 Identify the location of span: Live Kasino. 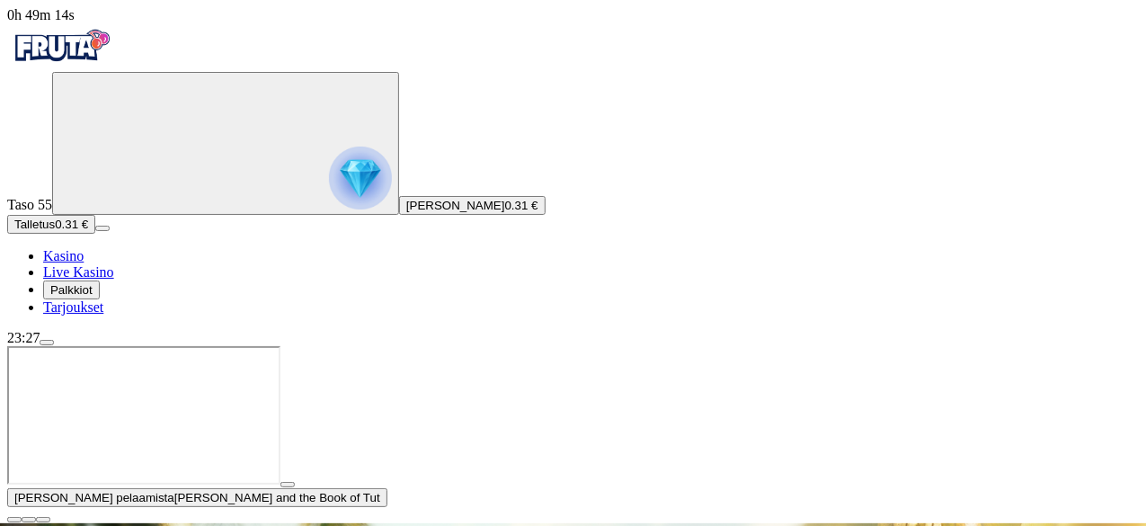
(78, 271).